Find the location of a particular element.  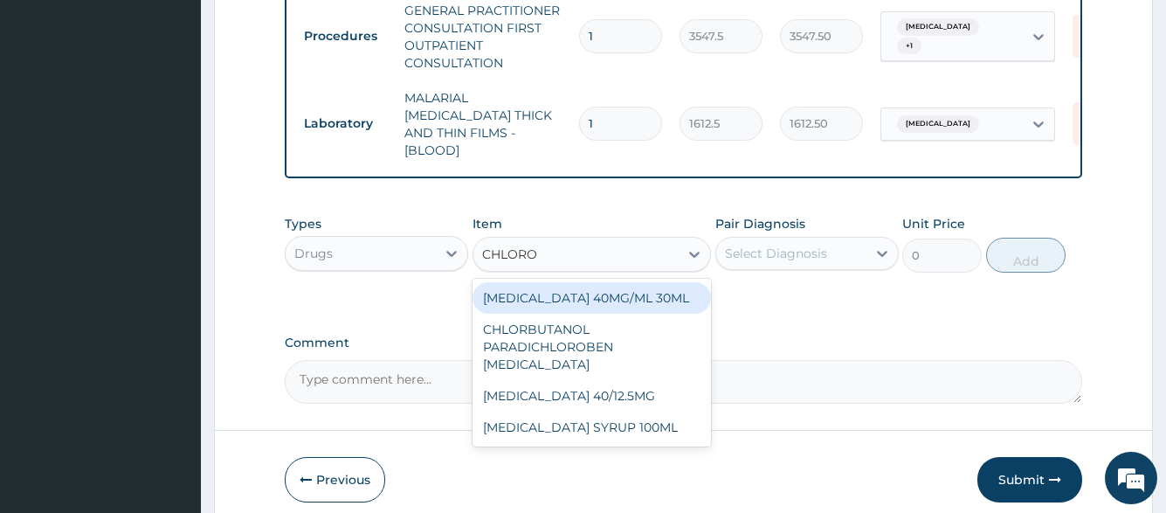

button: Submit is located at coordinates (1029, 479).